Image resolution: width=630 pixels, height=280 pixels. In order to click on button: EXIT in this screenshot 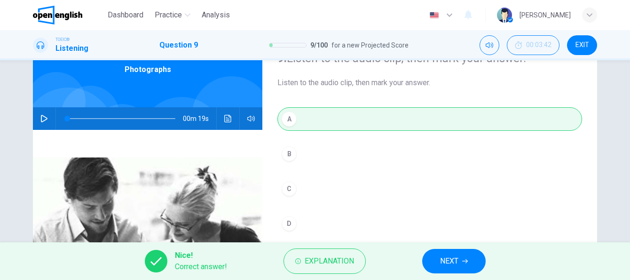, I will do `click(582, 45)`.